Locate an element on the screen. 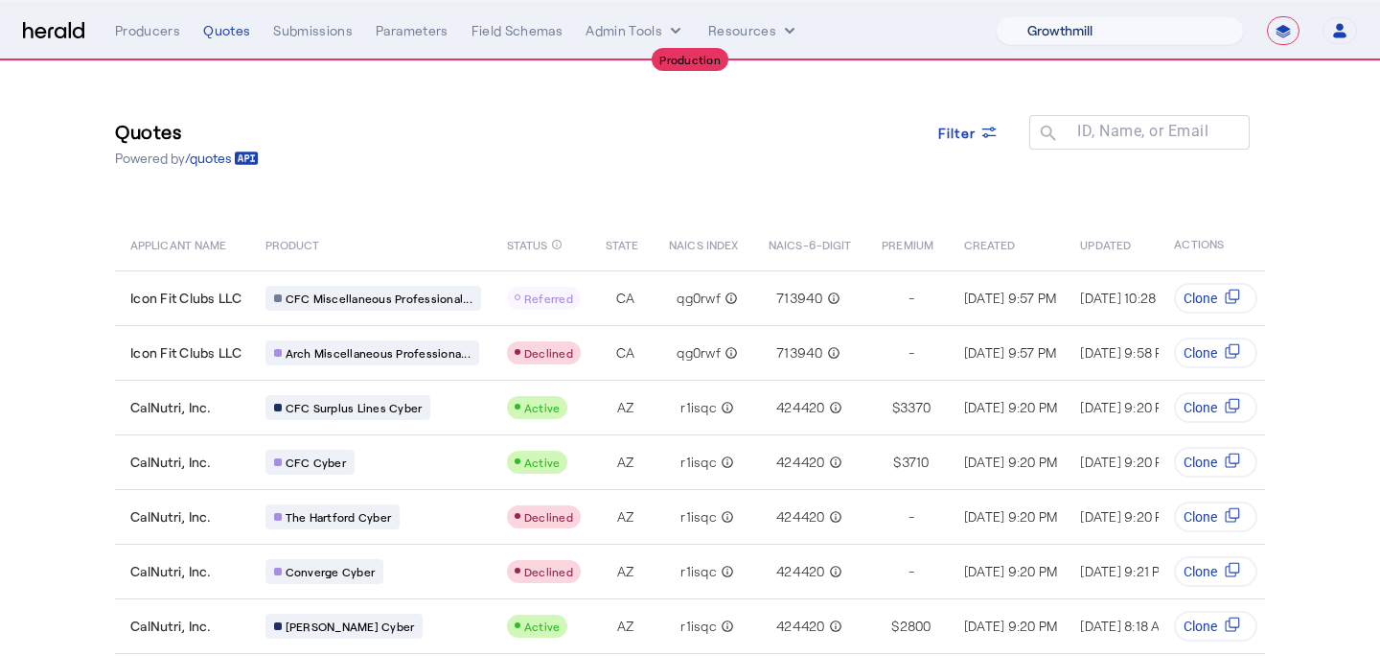 The image size is (1380, 656). div: Quotes is located at coordinates (226, 31).